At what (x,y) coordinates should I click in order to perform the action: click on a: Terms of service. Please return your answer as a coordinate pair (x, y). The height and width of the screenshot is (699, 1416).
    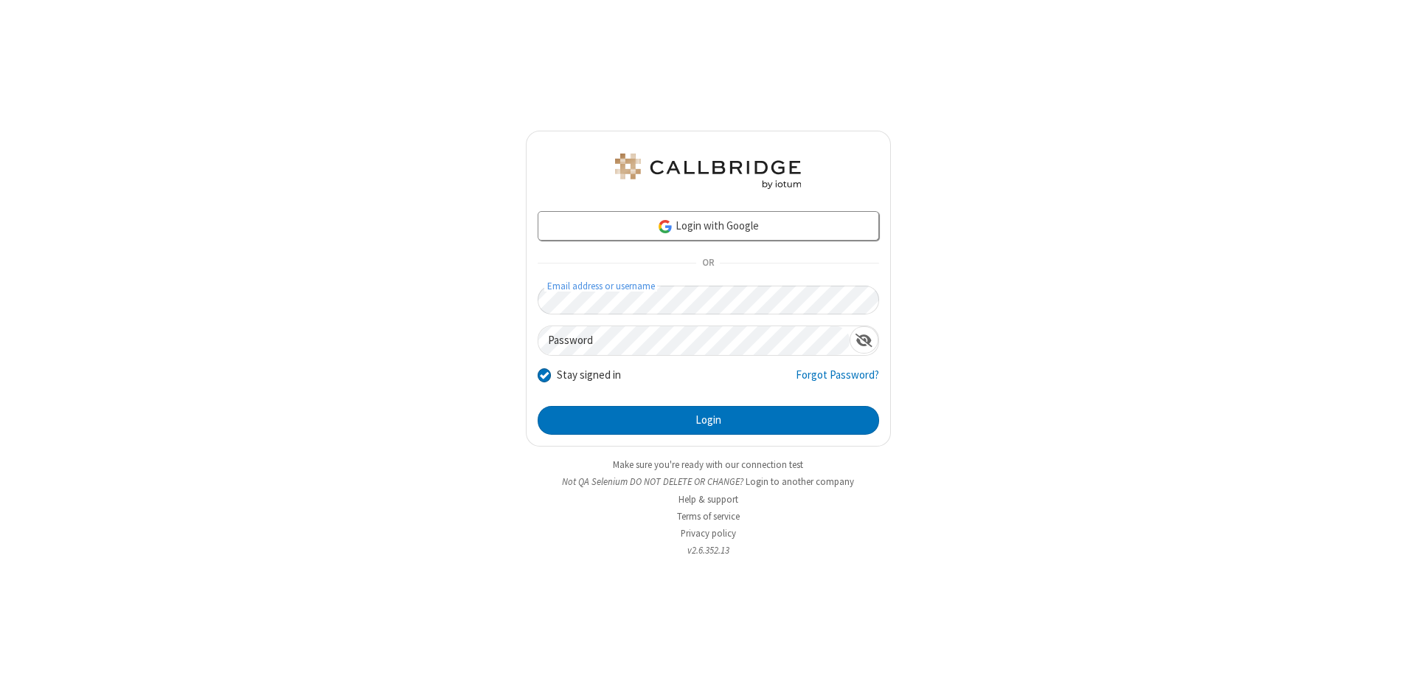
    Looking at the image, I should click on (708, 516).